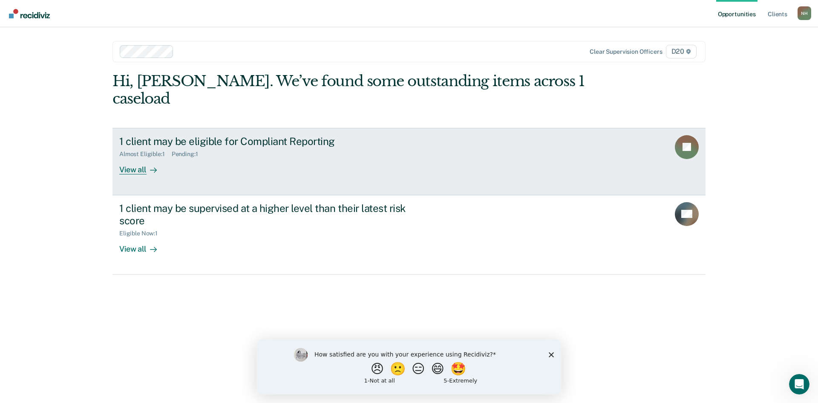  What do you see at coordinates (409, 161) in the screenshot?
I see `a: 1 client may be eligible for Compliant ReportingAlmost Eligible:1Pending:1View all` at bounding box center [409, 161].